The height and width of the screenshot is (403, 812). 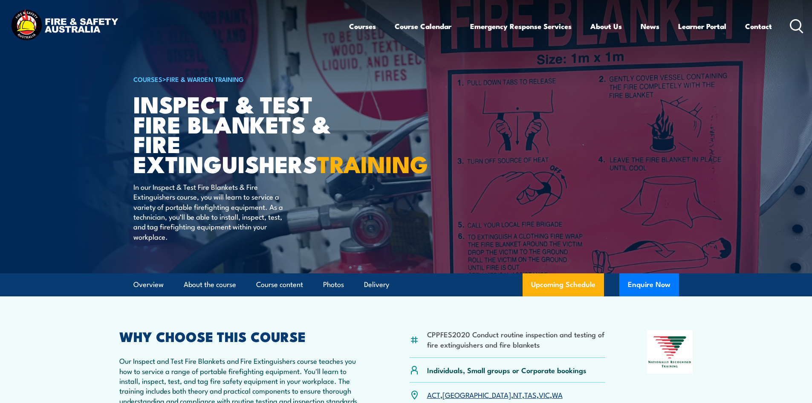 I want to click on p: In our Inspect & Test Fire Blankets & Fire Extinguishers course, you will learn to service a vari..., so click(x=211, y=212).